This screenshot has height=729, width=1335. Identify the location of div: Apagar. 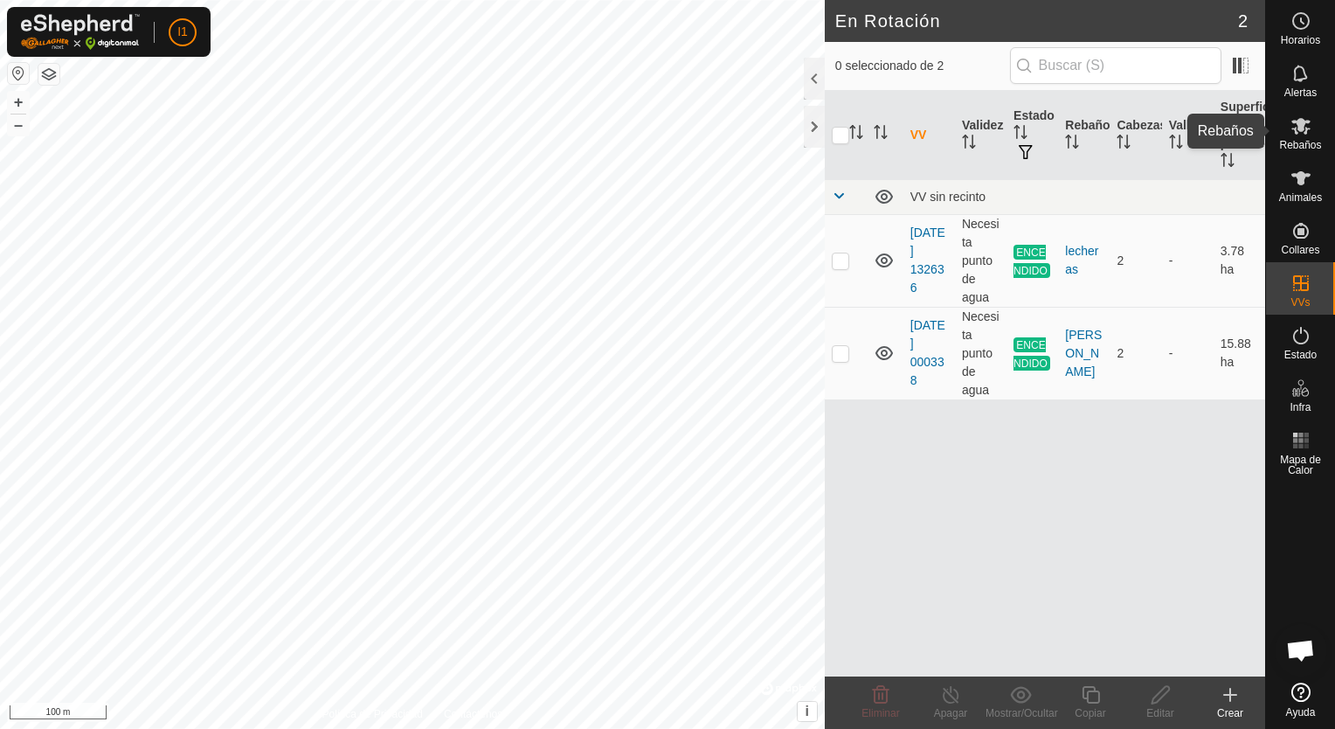
(951, 713).